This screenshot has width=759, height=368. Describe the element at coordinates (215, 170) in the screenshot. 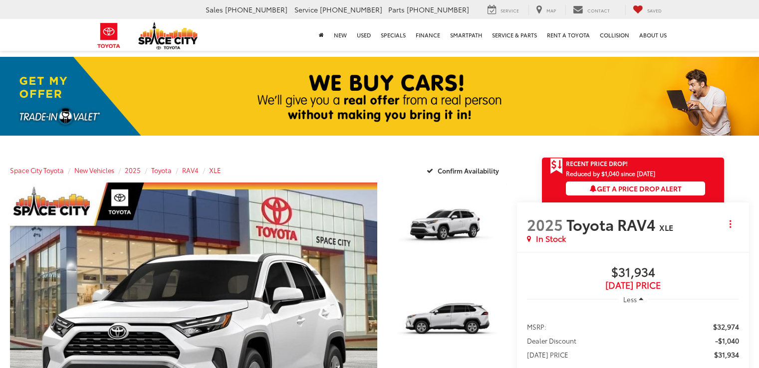

I see `a: XLE` at that location.